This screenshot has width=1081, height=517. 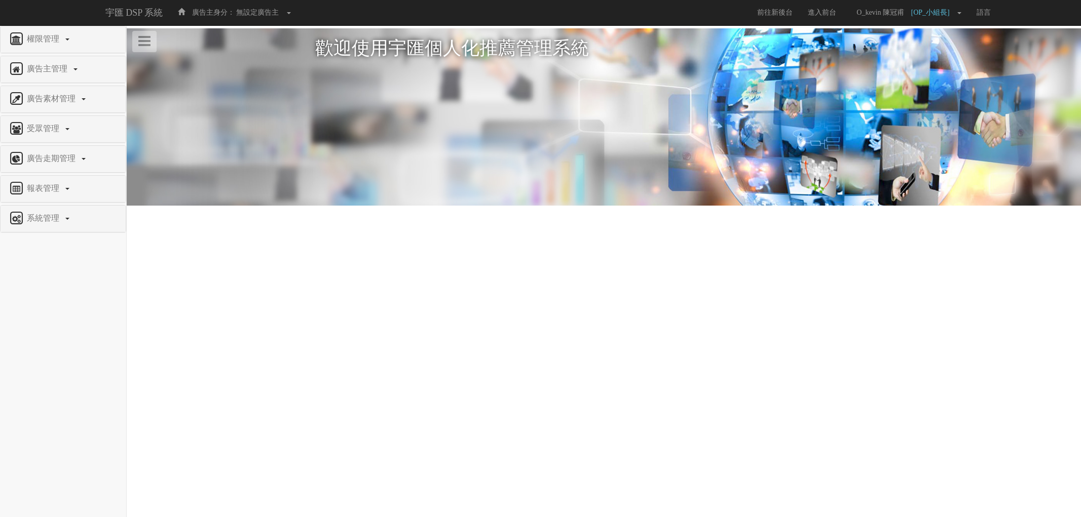 What do you see at coordinates (257, 12) in the screenshot?
I see `span: 無設定廣告主` at bounding box center [257, 12].